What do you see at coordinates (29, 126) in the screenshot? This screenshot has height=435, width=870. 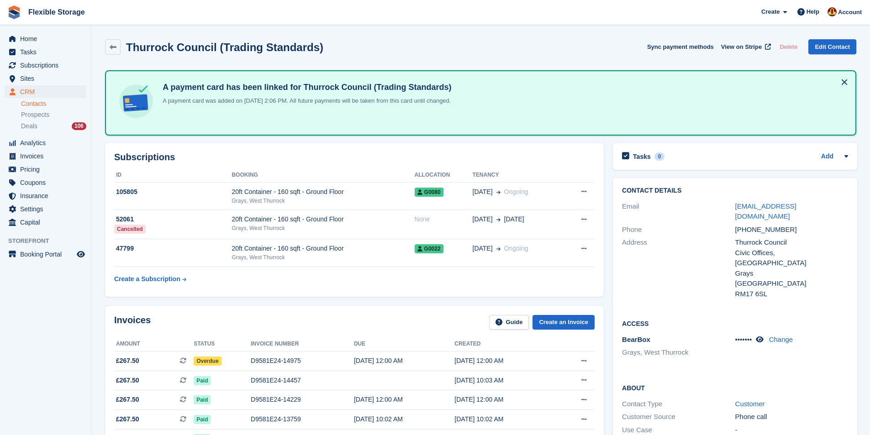 I see `span: Deals` at bounding box center [29, 126].